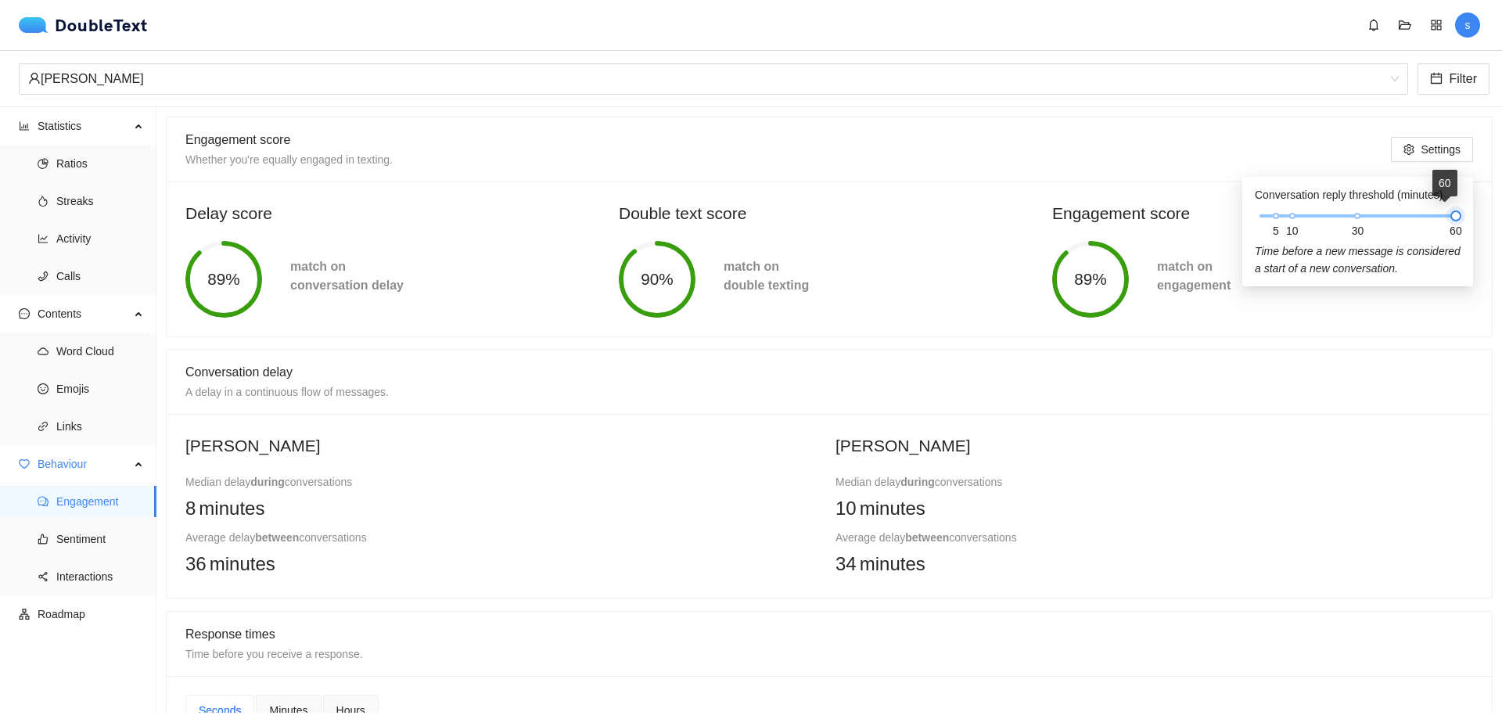  What do you see at coordinates (1357, 260) in the screenshot?
I see `i: Time before a new message is considered a start of a new conversation.` at bounding box center [1357, 260].